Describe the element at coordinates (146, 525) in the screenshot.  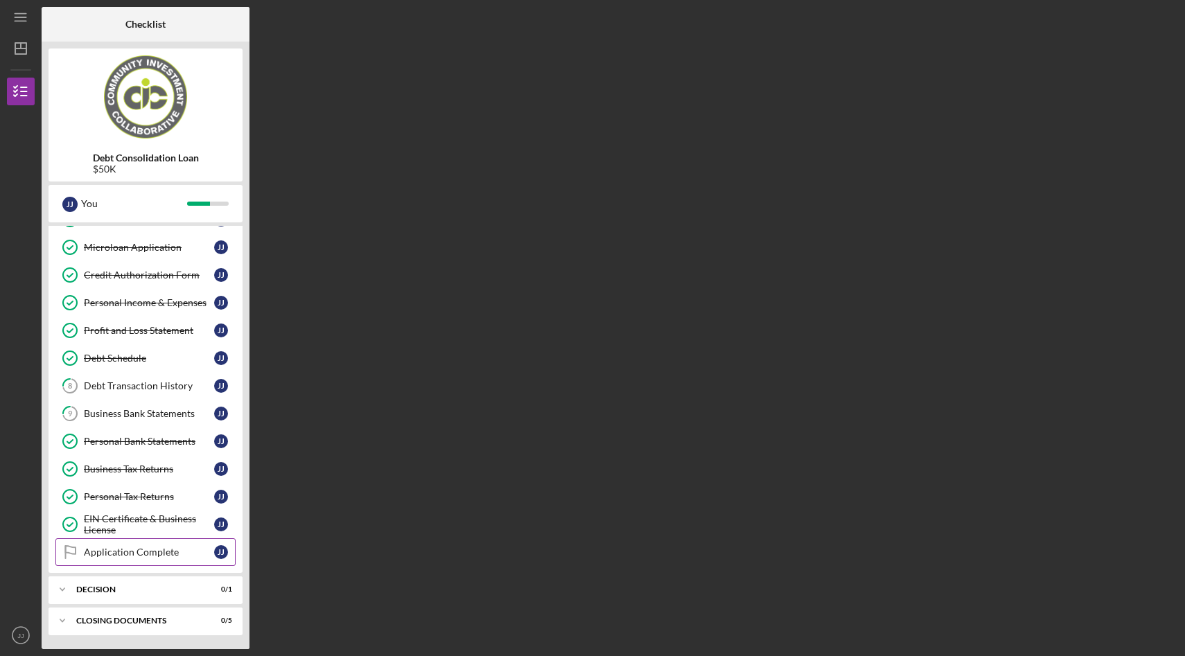
I see `a: EIN Certificate & Business LicenseJJ` at that location.